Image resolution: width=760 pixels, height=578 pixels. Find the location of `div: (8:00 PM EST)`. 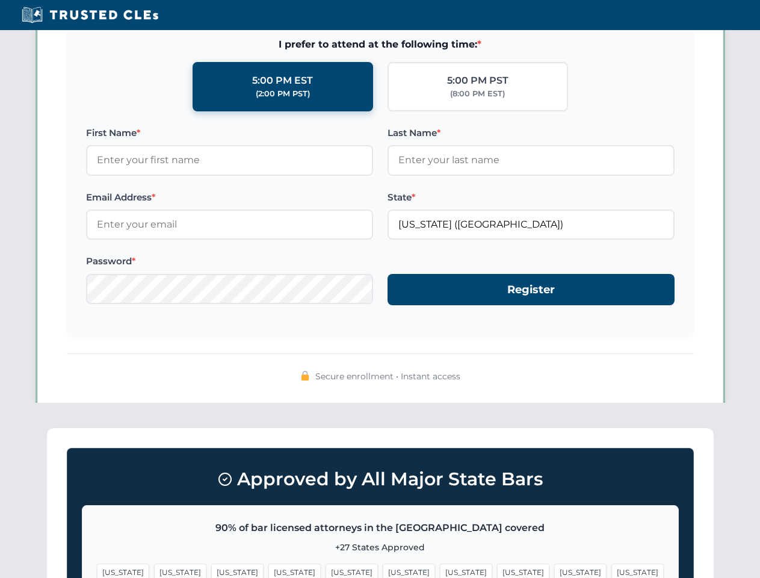

div: (8:00 PM EST) is located at coordinates (477, 94).